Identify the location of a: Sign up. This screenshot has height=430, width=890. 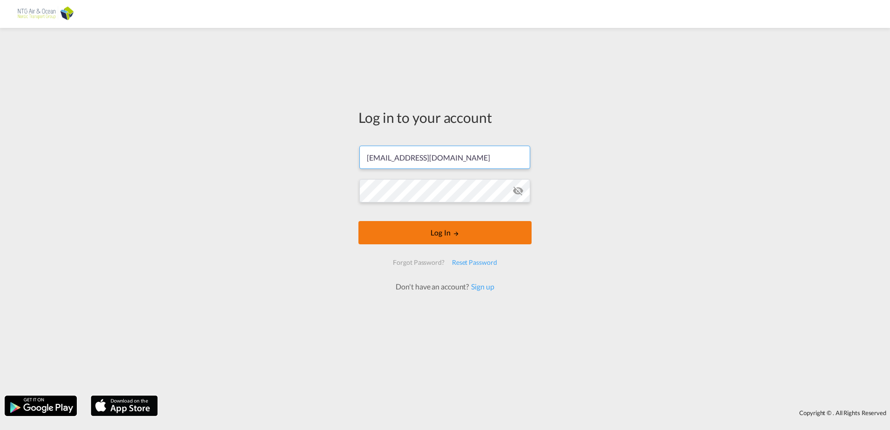
(481, 286).